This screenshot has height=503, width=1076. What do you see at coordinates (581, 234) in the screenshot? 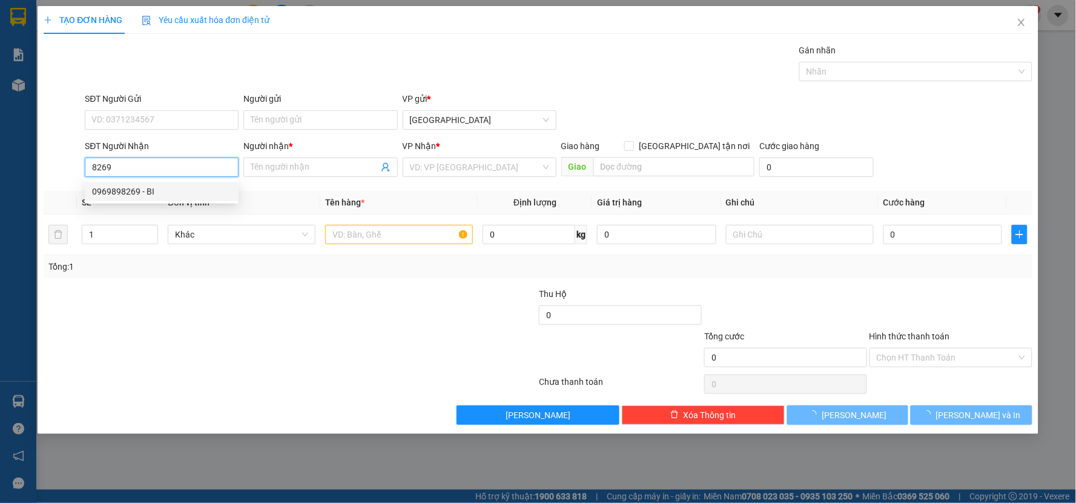
I see `span: kg` at bounding box center [581, 234].